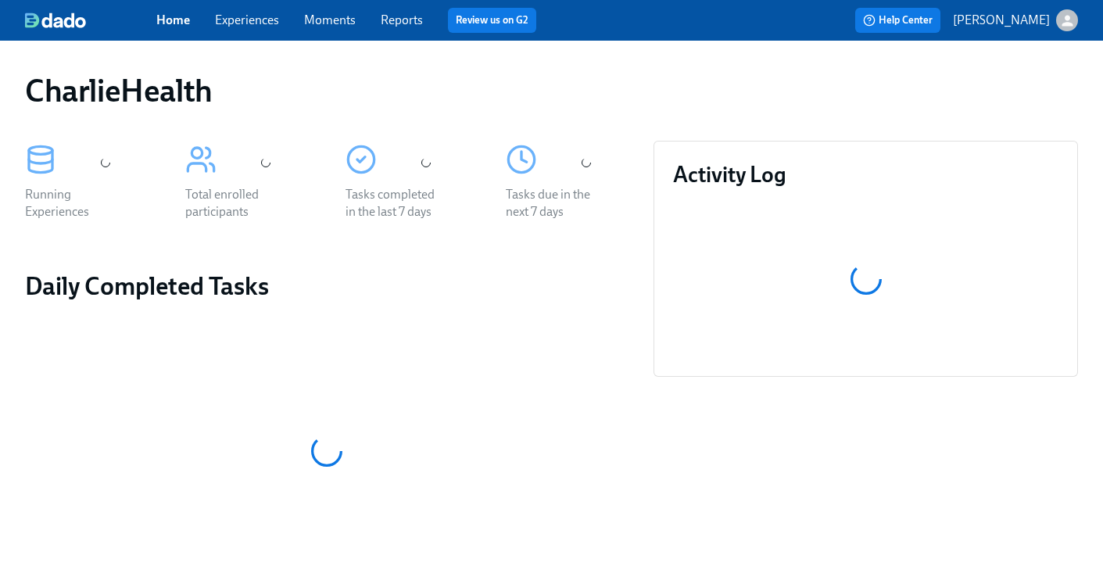  What do you see at coordinates (866, 174) in the screenshot?
I see `h3: Activity Log` at bounding box center [866, 174].